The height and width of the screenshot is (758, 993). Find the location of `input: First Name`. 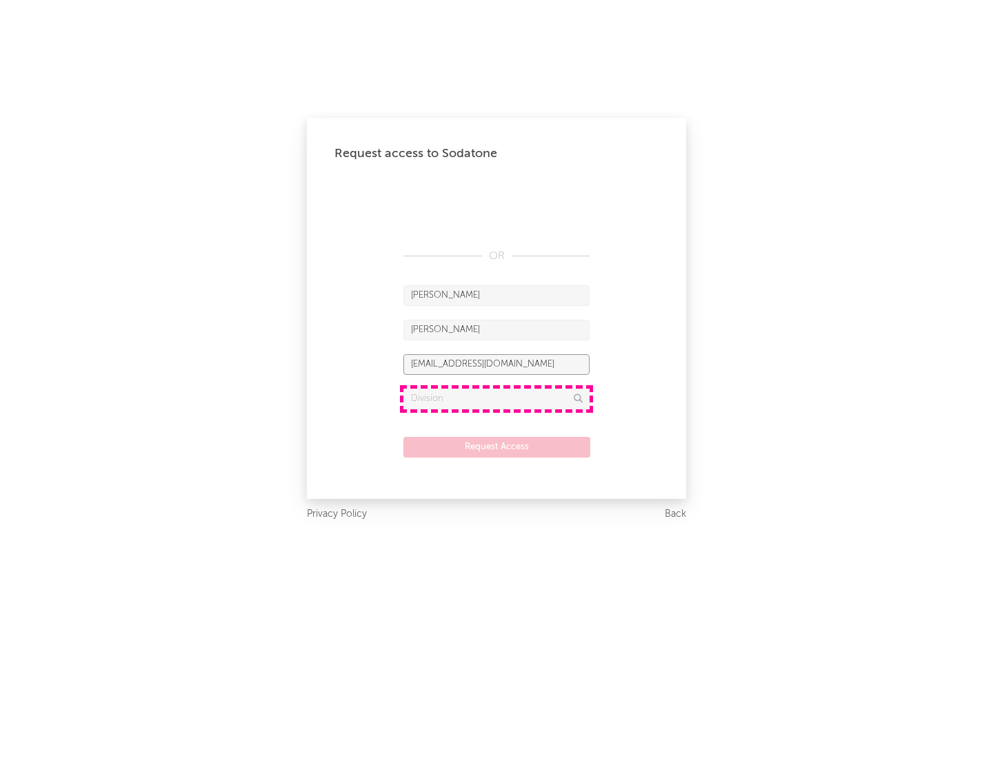

input: First Name is located at coordinates (496, 296).